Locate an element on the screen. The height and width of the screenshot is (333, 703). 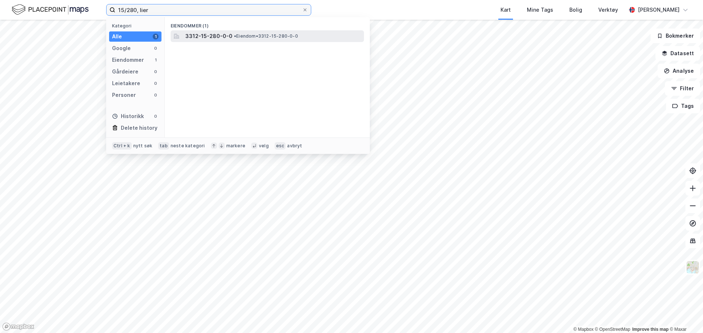
div: Historikk is located at coordinates (128, 116).